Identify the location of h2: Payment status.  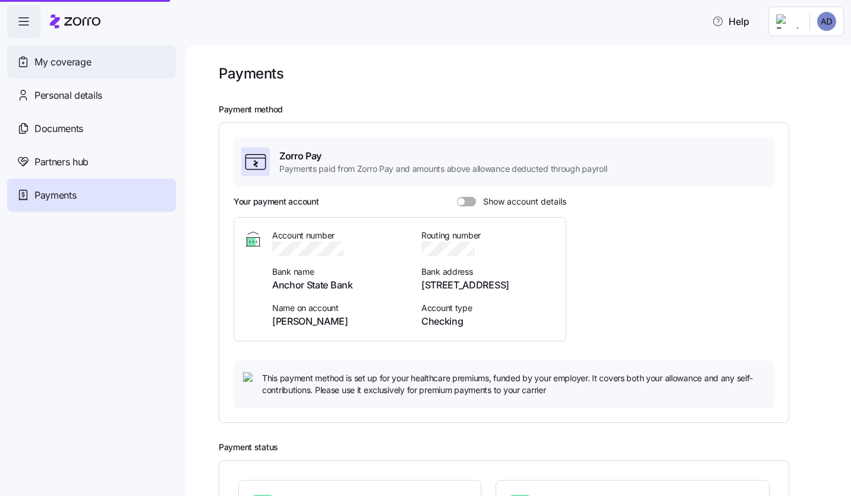
(527, 447).